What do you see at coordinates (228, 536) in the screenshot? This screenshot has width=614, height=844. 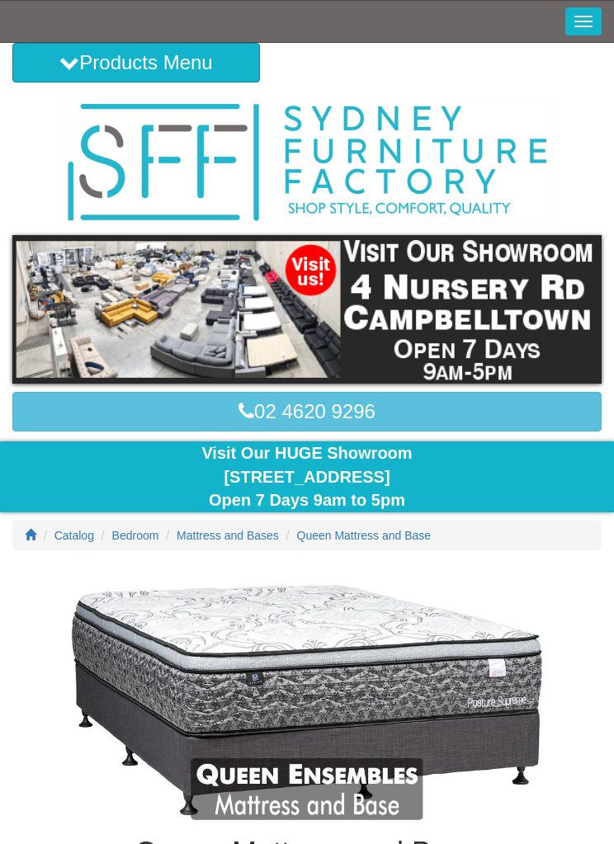 I see `a: Mattress and Bases` at bounding box center [228, 536].